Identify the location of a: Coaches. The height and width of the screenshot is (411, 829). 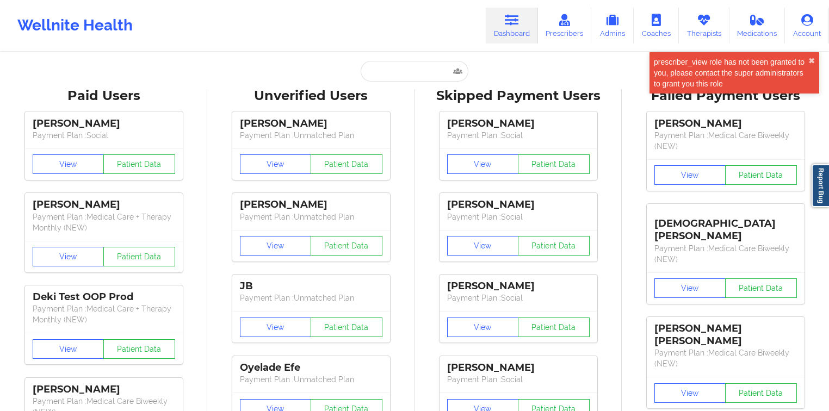
(656, 26).